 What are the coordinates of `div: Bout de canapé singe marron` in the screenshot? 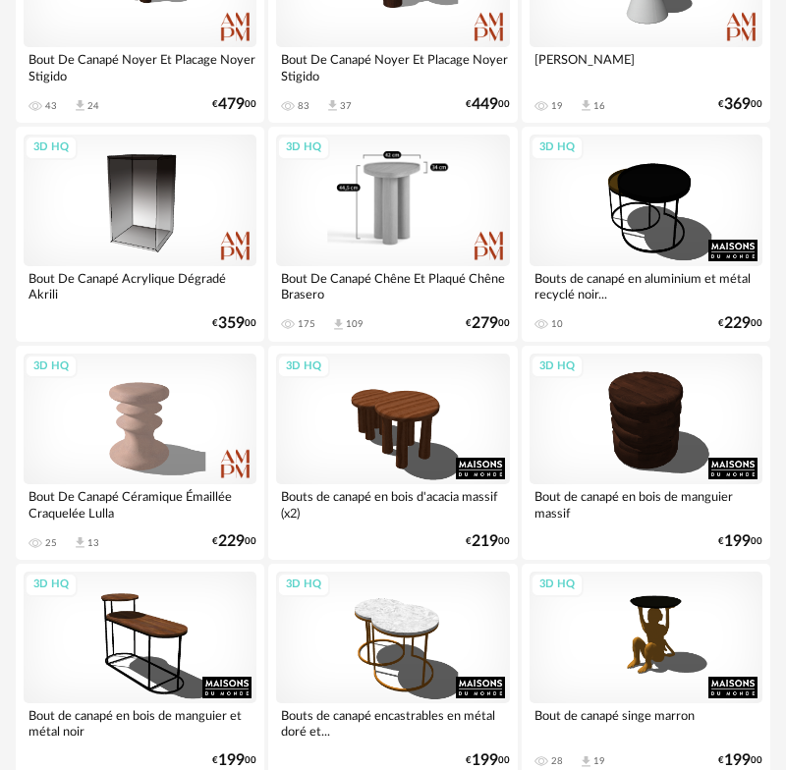 It's located at (645, 723).